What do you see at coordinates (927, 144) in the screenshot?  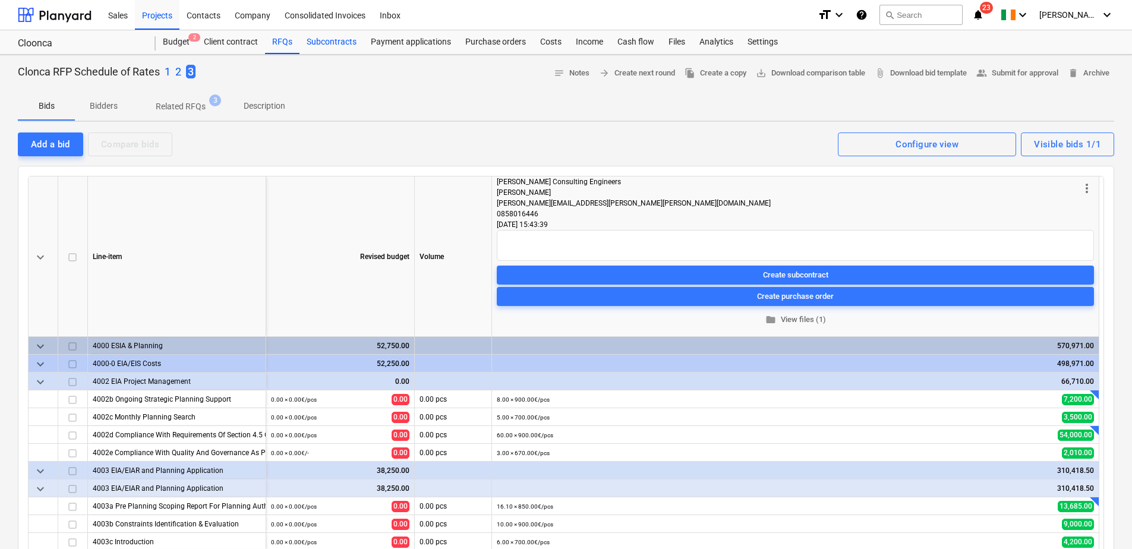 I see `div: Configure view` at bounding box center [927, 144].